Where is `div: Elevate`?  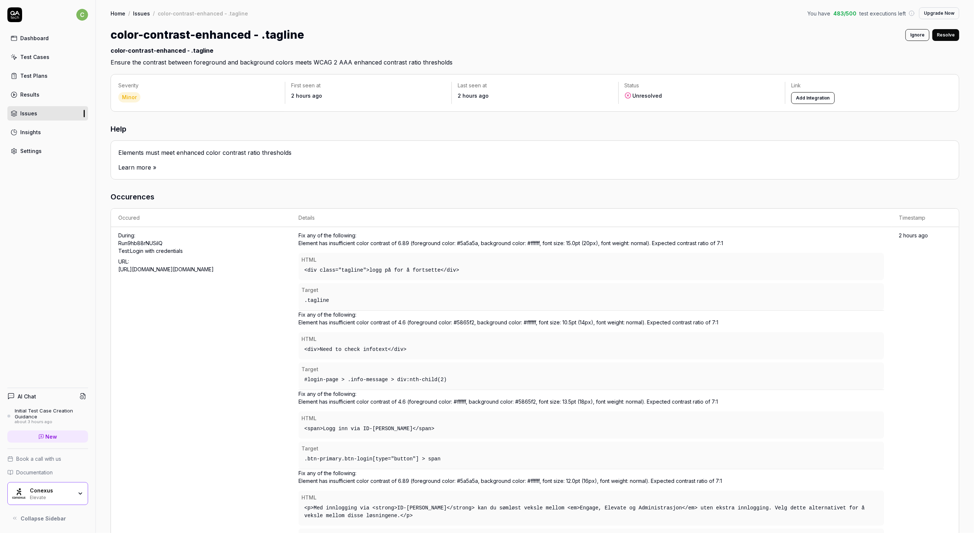
div: Elevate is located at coordinates (51, 497).